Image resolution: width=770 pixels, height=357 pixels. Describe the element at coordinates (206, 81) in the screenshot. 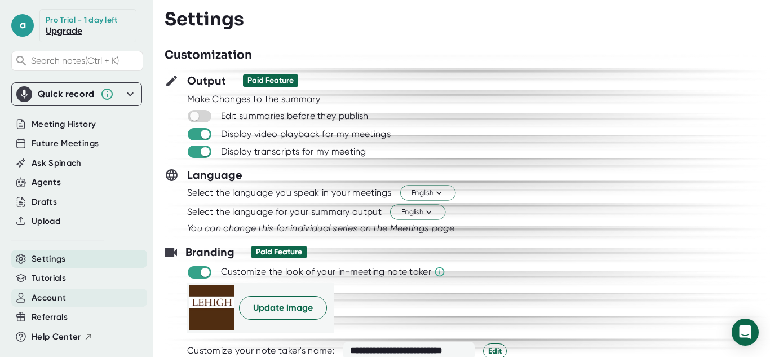

I see `h3: Output` at that location.